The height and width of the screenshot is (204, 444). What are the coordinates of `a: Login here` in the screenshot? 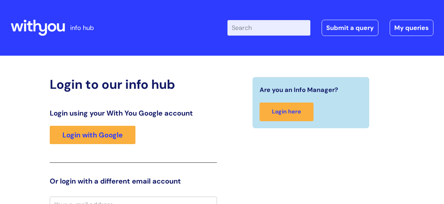 It's located at (286, 112).